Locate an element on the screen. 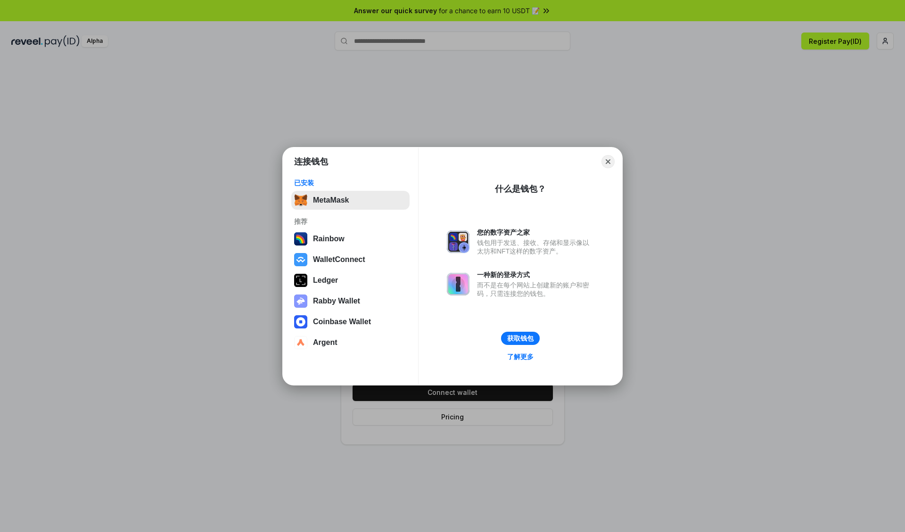  a: 了解更多 is located at coordinates (520, 357).